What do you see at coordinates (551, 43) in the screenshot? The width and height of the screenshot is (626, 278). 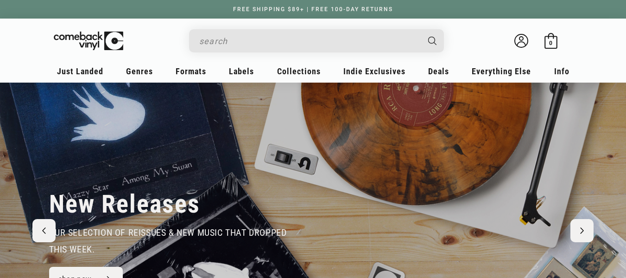 I see `span: 0` at bounding box center [551, 43].